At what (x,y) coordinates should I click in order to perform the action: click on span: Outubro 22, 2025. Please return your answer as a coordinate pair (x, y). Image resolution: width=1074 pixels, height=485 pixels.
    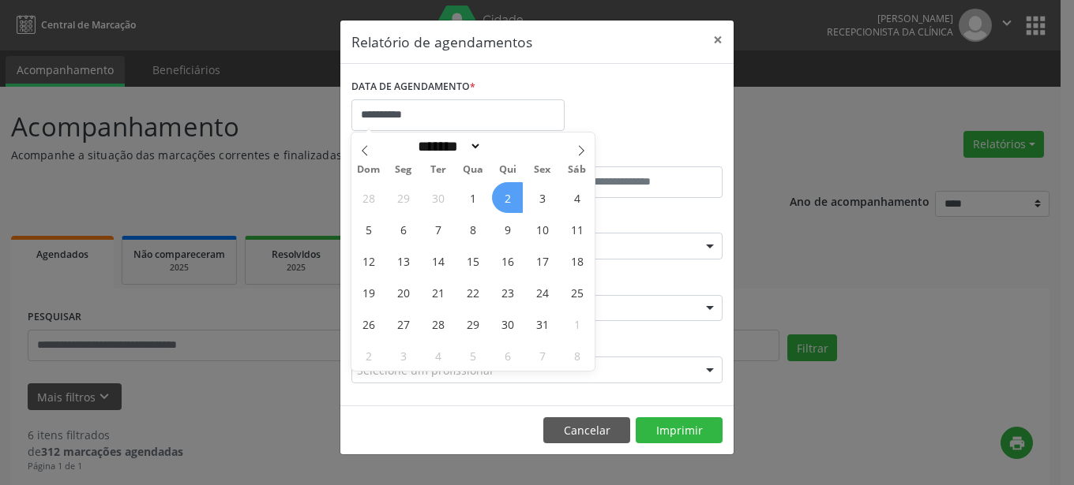
    Looking at the image, I should click on (472, 292).